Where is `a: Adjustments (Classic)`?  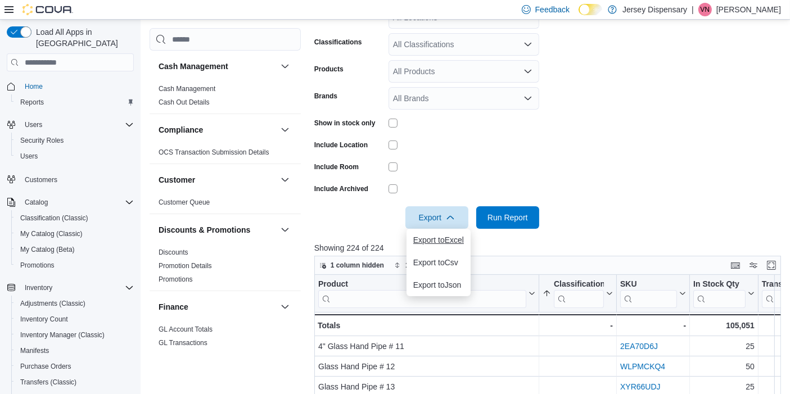 a: Adjustments (Classic) is located at coordinates (53, 304).